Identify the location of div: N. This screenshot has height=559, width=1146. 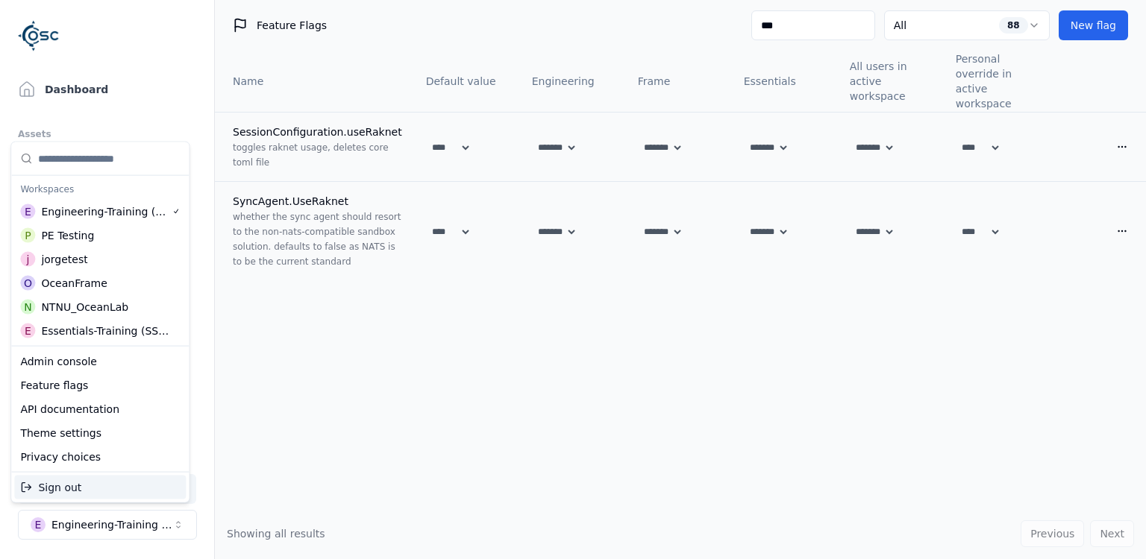
(28, 307).